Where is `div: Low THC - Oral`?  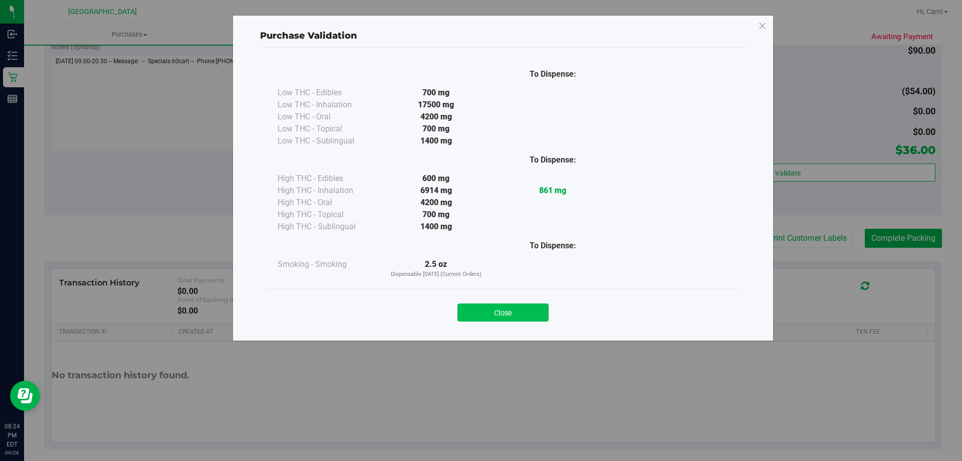
div: Low THC - Oral is located at coordinates (328, 117).